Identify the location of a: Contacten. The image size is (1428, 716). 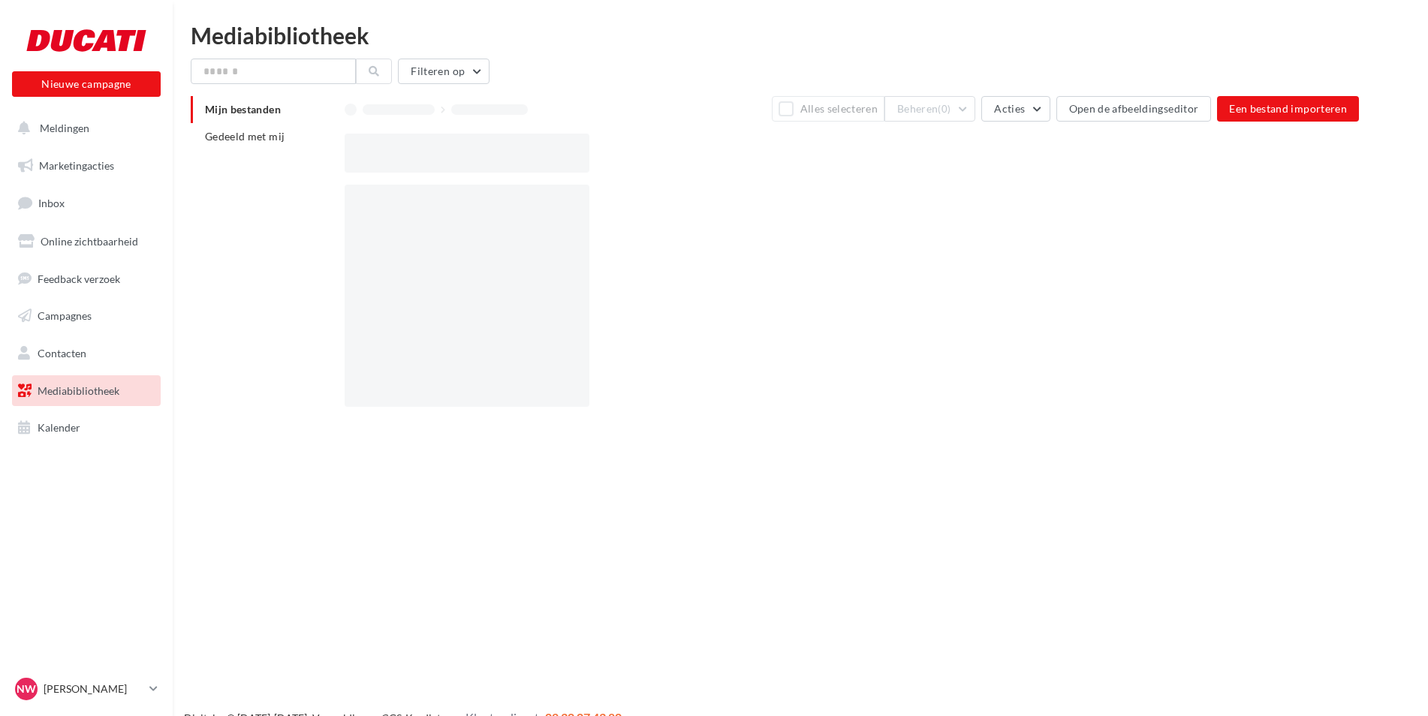
(86, 354).